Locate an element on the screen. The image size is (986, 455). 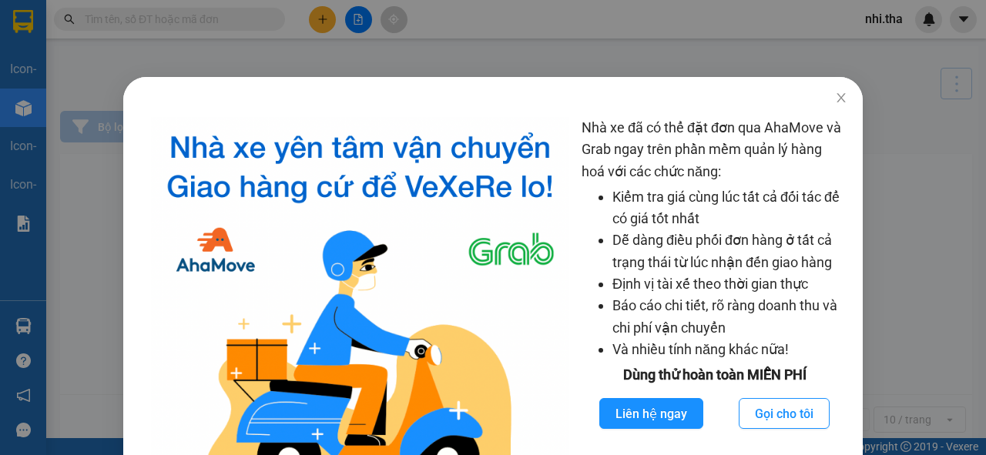
span: Liên hệ ngay is located at coordinates (651, 413).